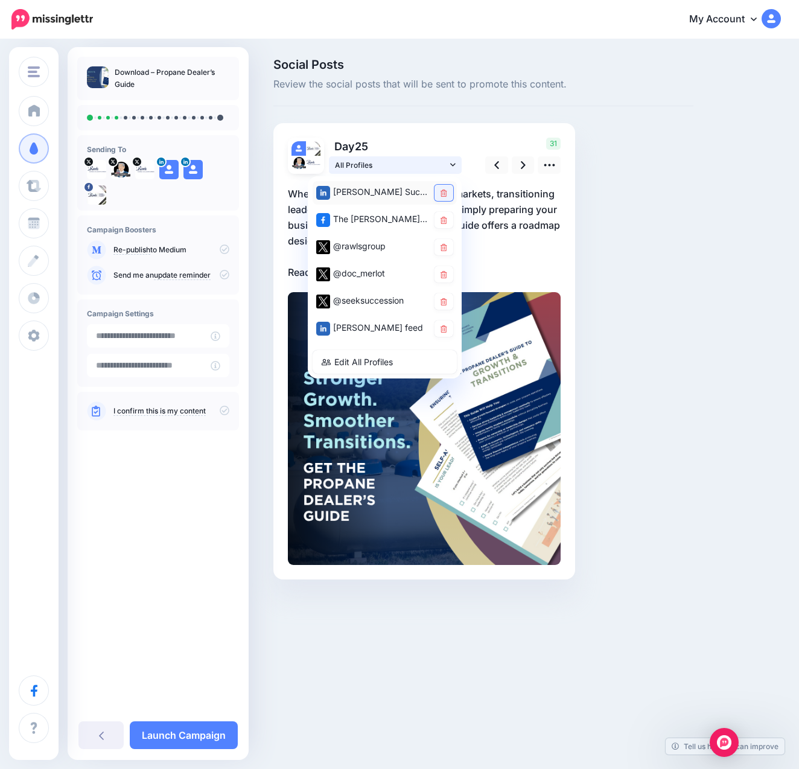 The image size is (799, 769). What do you see at coordinates (171, 250) in the screenshot?
I see `p: to Medium` at bounding box center [171, 250].